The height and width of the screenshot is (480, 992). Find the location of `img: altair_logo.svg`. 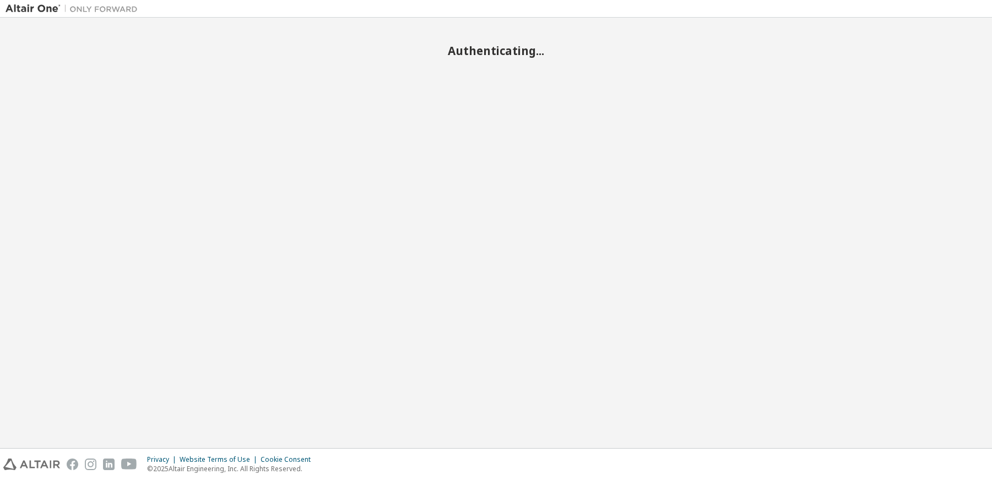

img: altair_logo.svg is located at coordinates (31, 464).